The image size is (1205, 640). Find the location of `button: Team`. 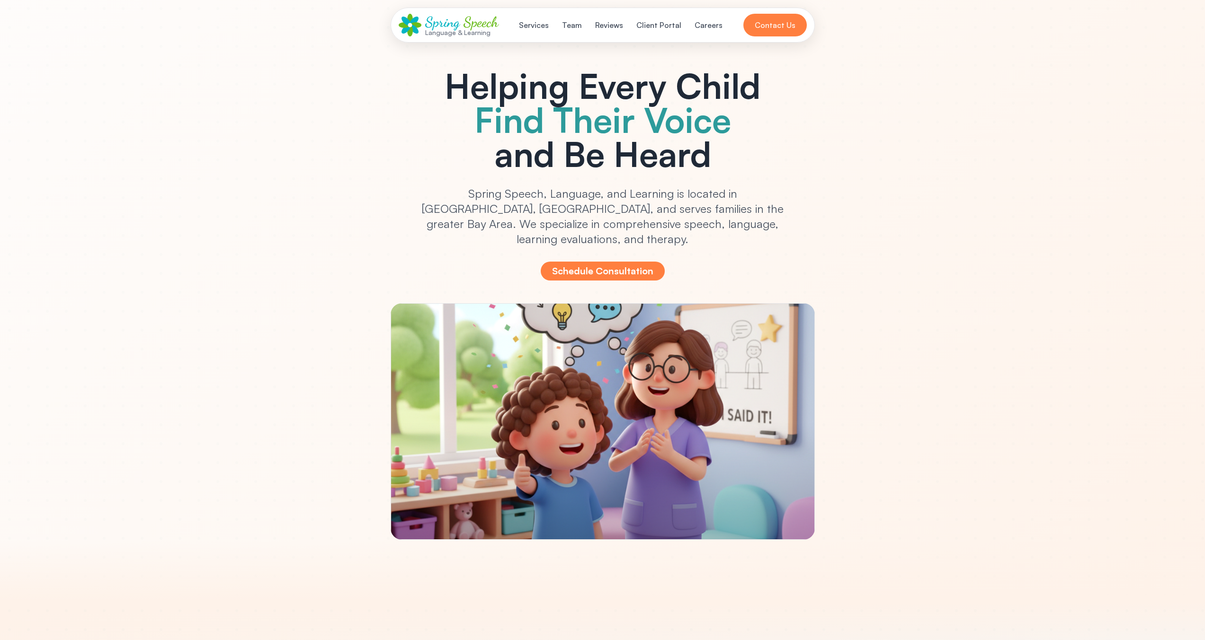

button: Team is located at coordinates (572, 25).